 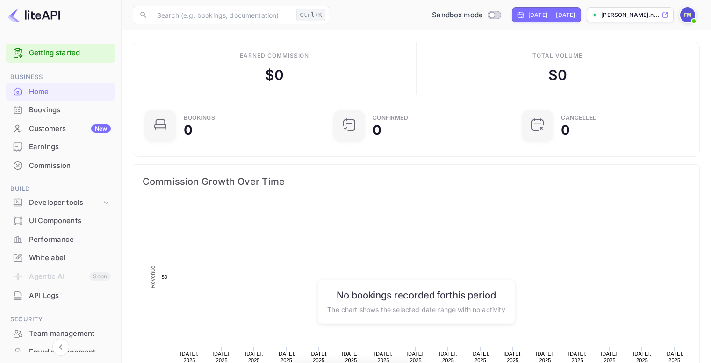 I want to click on a: Fraud management, so click(x=60, y=351).